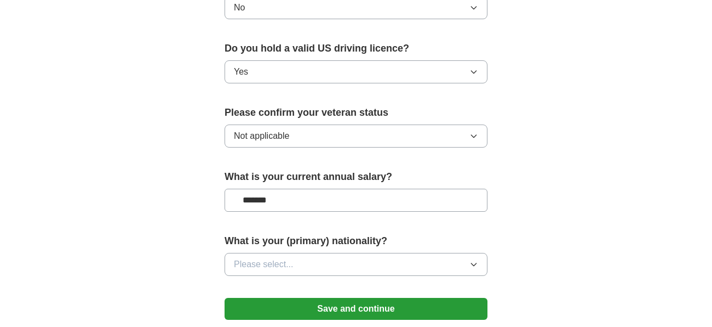 This screenshot has width=712, height=327. Describe the element at coordinates (356, 308) in the screenshot. I see `button: Save and continue` at that location.